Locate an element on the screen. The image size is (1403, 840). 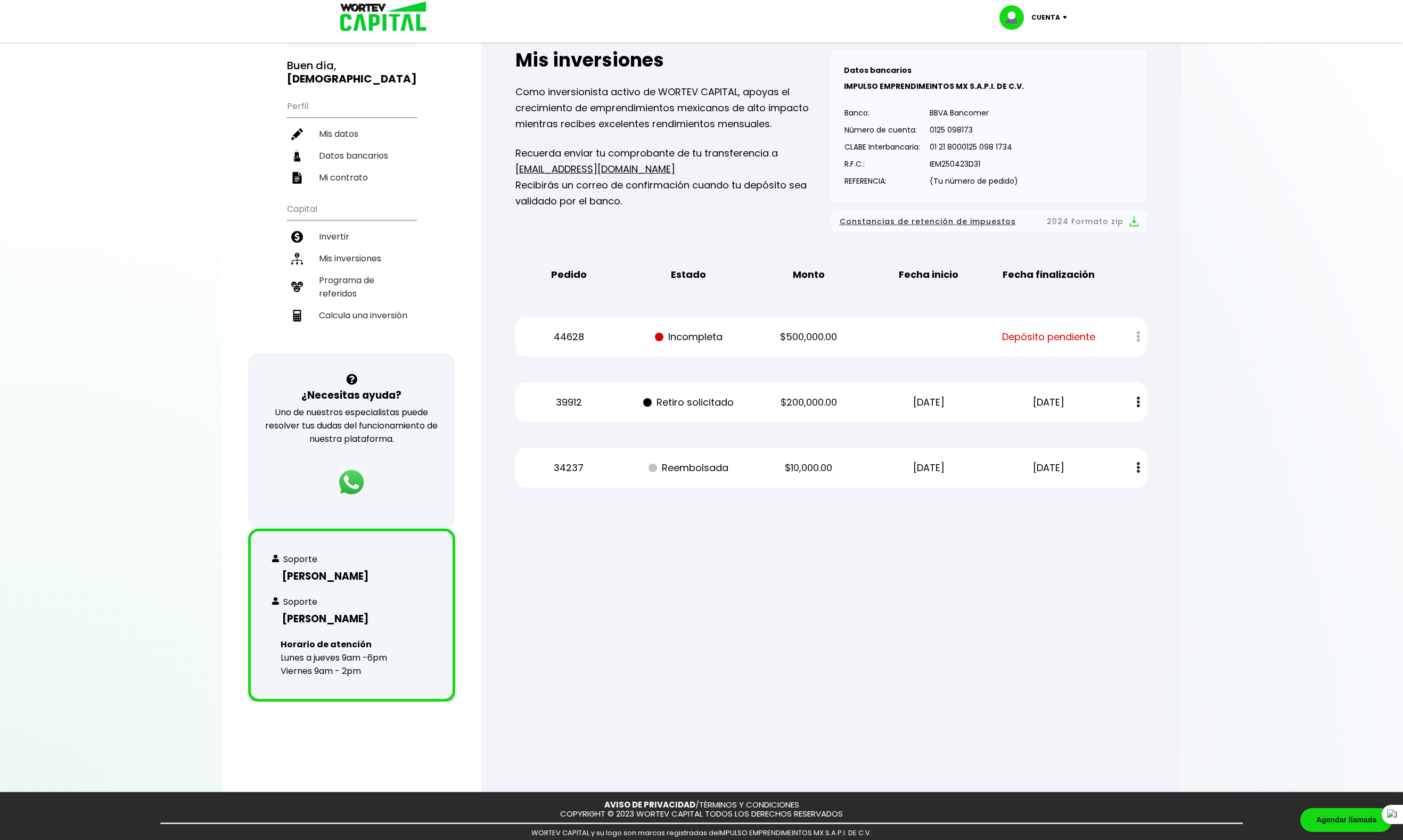
img: inversiones-icon.6695dc30.svg is located at coordinates (297, 259).